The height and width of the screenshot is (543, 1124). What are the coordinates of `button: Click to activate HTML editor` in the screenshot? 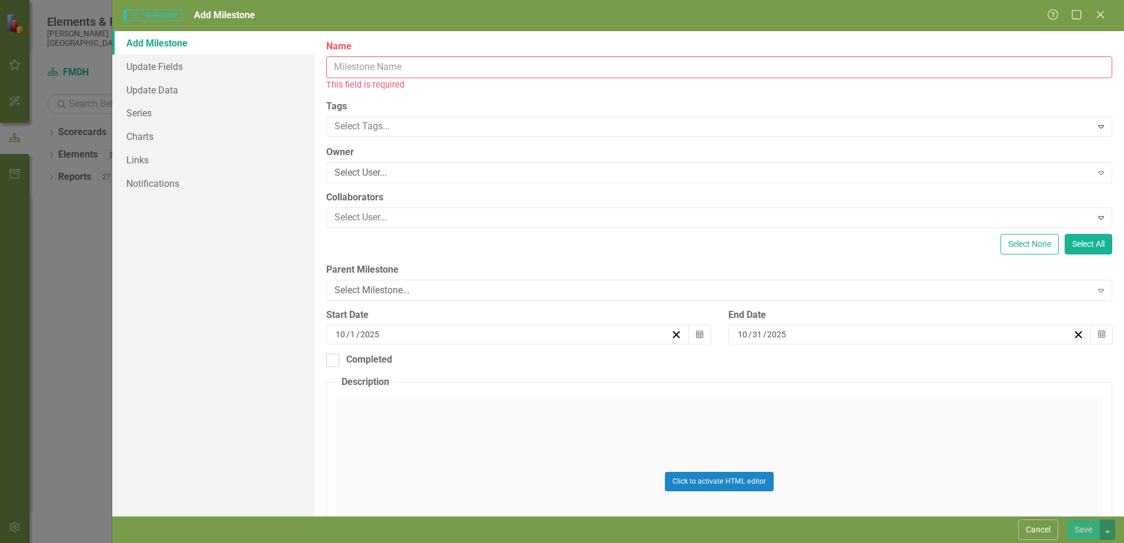 It's located at (719, 481).